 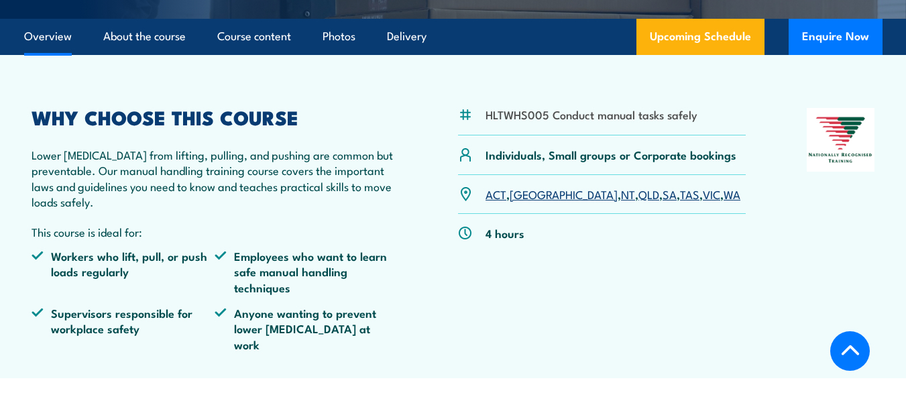 I want to click on li: Workers who lift, pull, or push loads regularly, so click(x=123, y=272).